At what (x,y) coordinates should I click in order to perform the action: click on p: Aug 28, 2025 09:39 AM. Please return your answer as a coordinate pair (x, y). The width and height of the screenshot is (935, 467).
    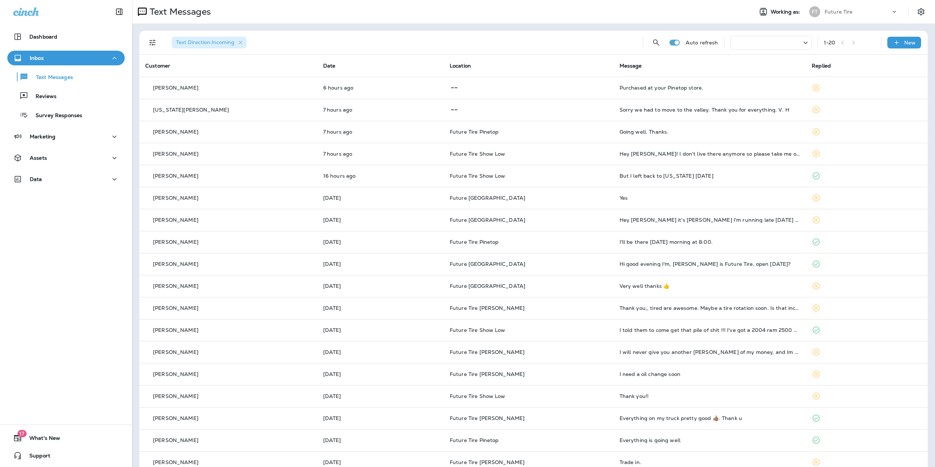
    Looking at the image, I should click on (380, 396).